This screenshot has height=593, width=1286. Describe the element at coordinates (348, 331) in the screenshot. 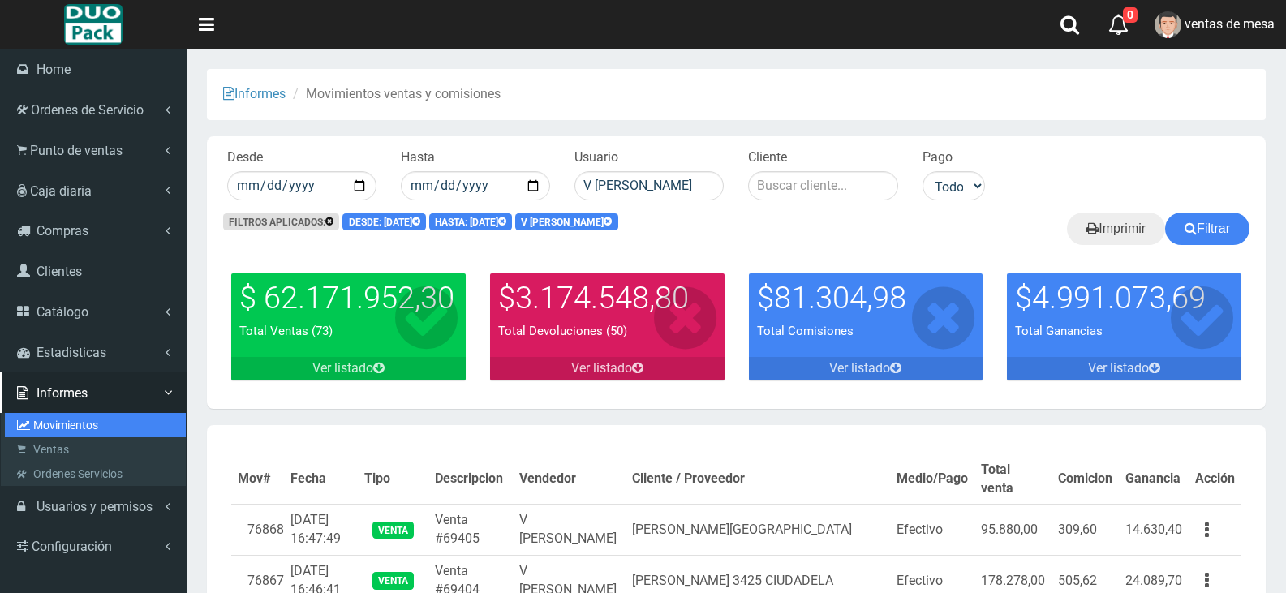

I see `p: Total Ventas (73)` at that location.